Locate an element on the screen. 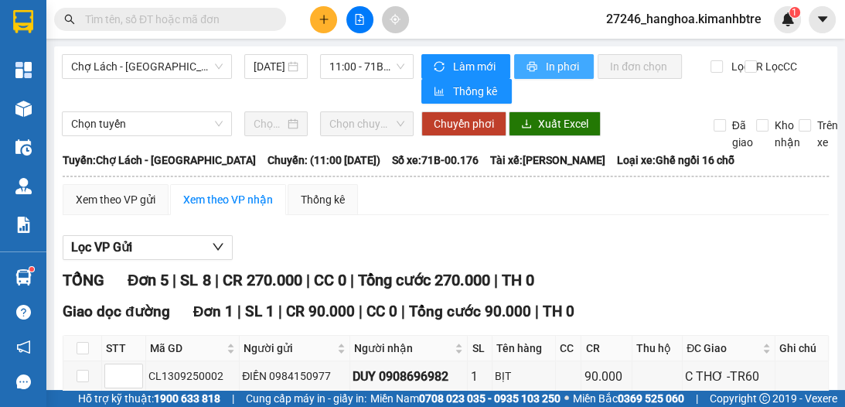  span: caret-down is located at coordinates (823, 19).